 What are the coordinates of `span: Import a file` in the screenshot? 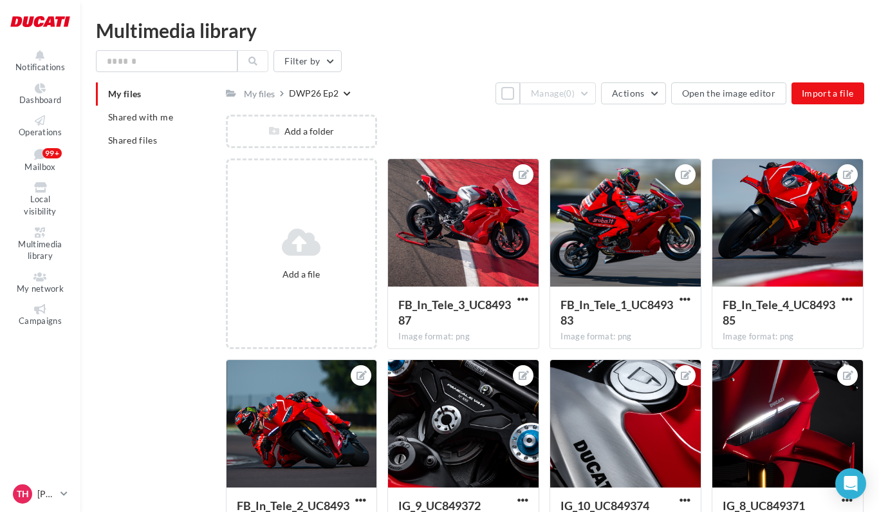 It's located at (828, 93).